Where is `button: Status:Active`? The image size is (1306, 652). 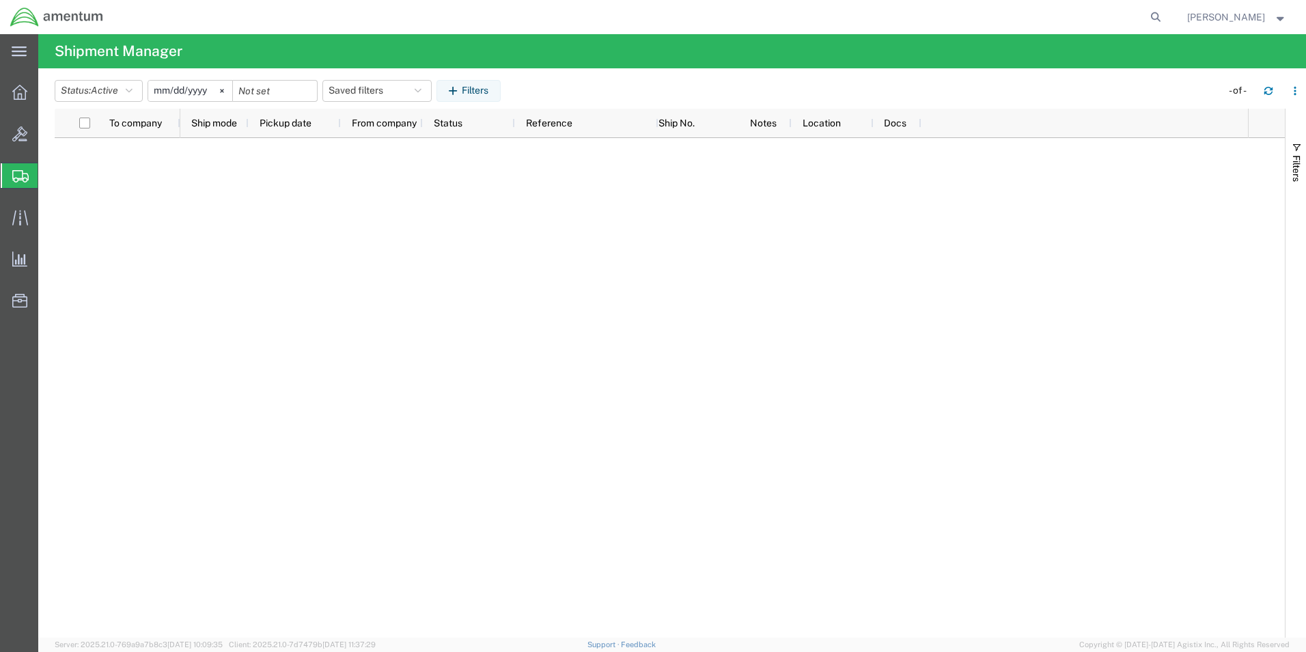 button: Status:Active is located at coordinates (98, 91).